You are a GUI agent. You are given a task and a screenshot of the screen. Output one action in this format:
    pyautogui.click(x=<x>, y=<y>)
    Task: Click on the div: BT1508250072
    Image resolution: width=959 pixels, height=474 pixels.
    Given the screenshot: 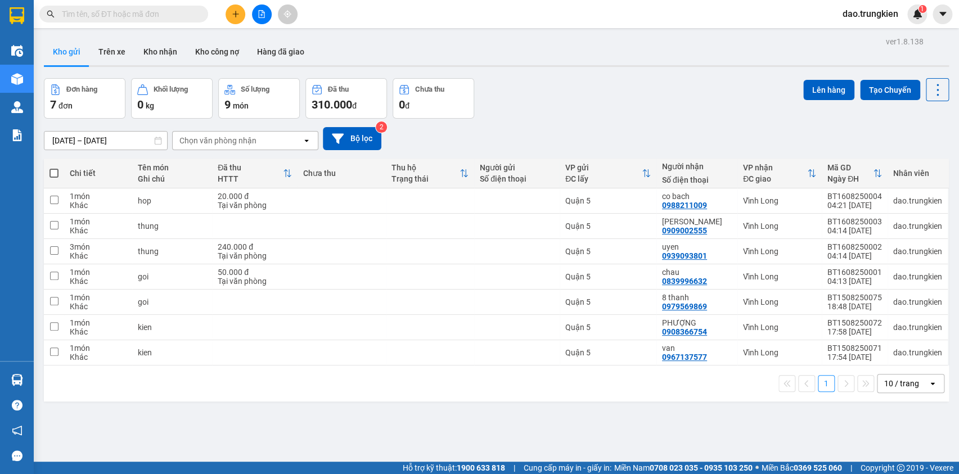 What is the action you would take?
    pyautogui.click(x=854, y=323)
    